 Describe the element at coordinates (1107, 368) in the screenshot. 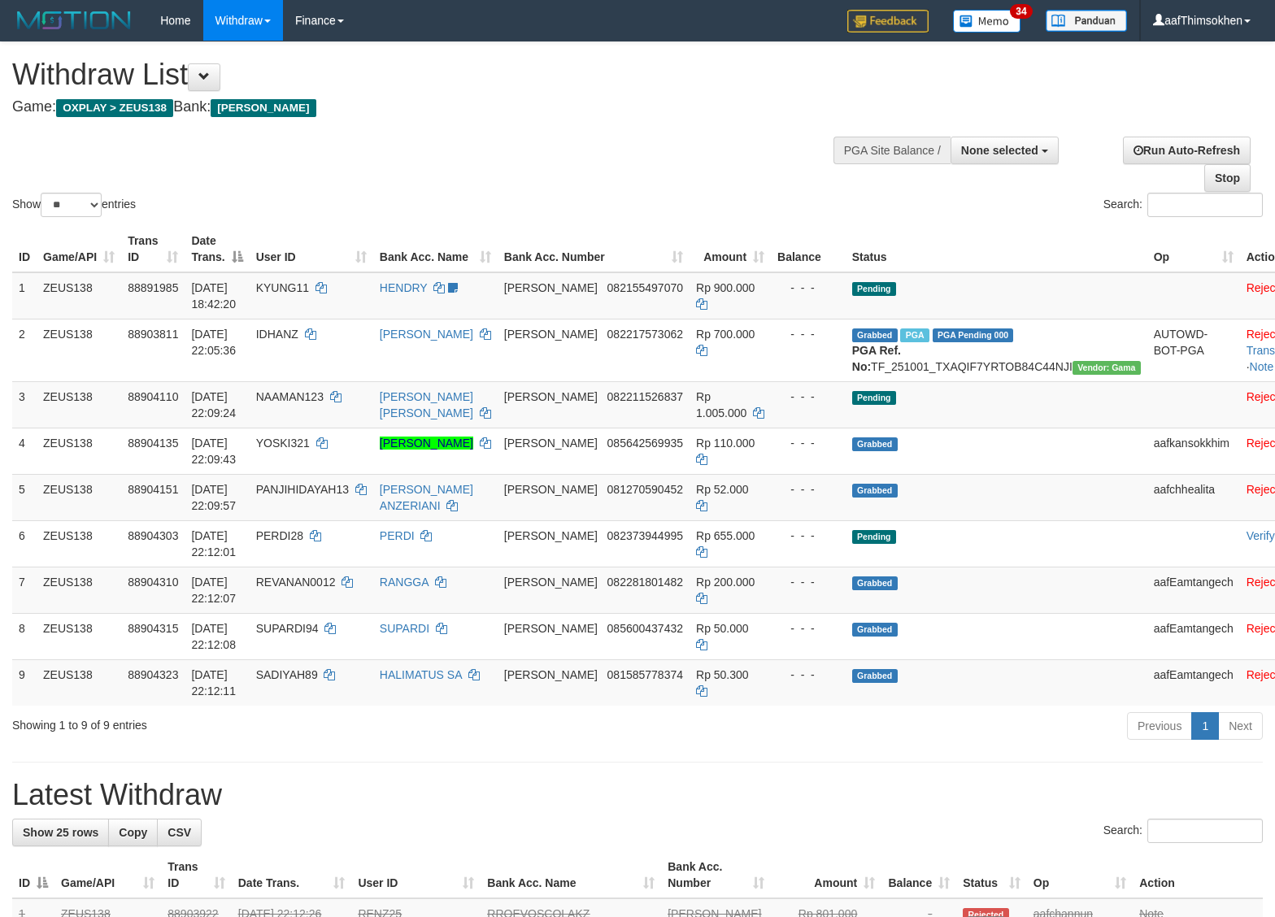

I see `span: Vendor URL: https://trx31.1velocity.biz` at that location.